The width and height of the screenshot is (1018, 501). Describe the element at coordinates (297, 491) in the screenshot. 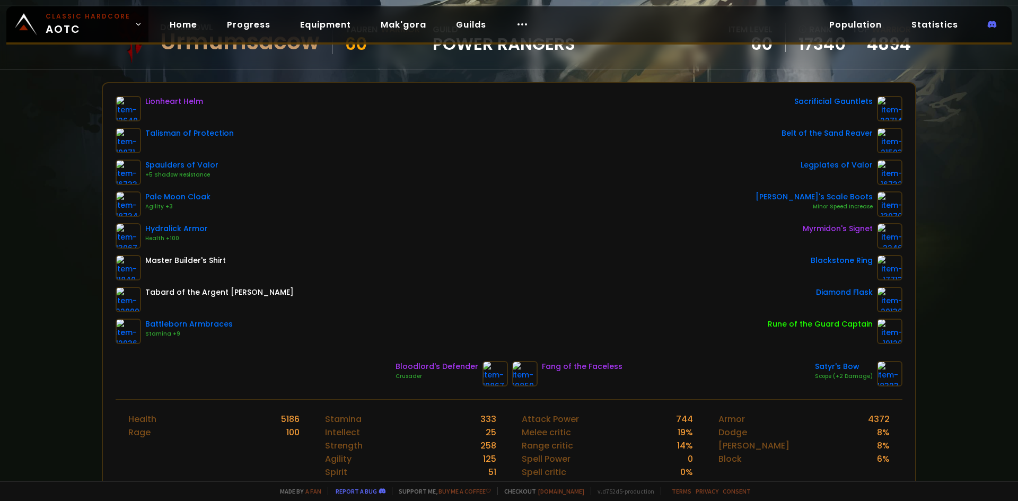

I see `span: Made by` at that location.